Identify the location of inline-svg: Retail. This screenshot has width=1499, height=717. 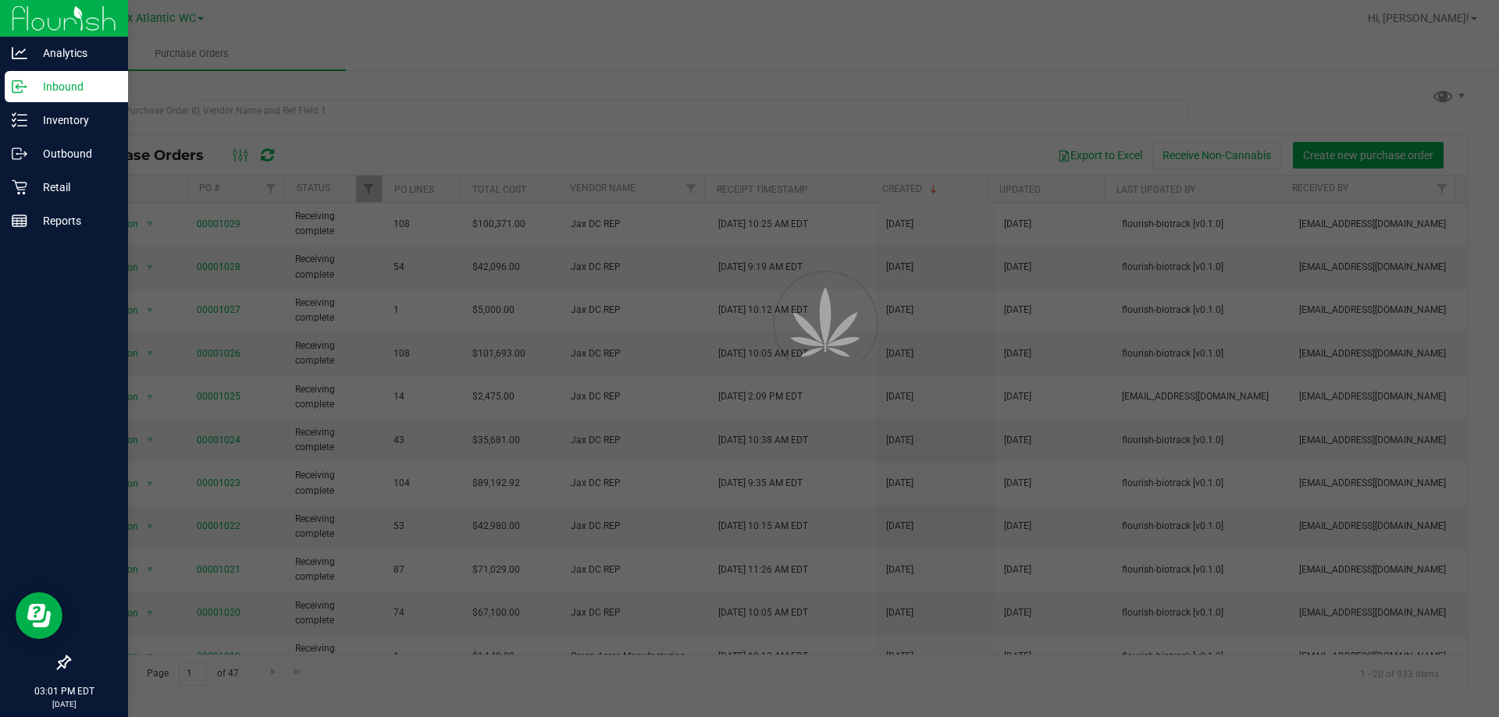
(20, 187).